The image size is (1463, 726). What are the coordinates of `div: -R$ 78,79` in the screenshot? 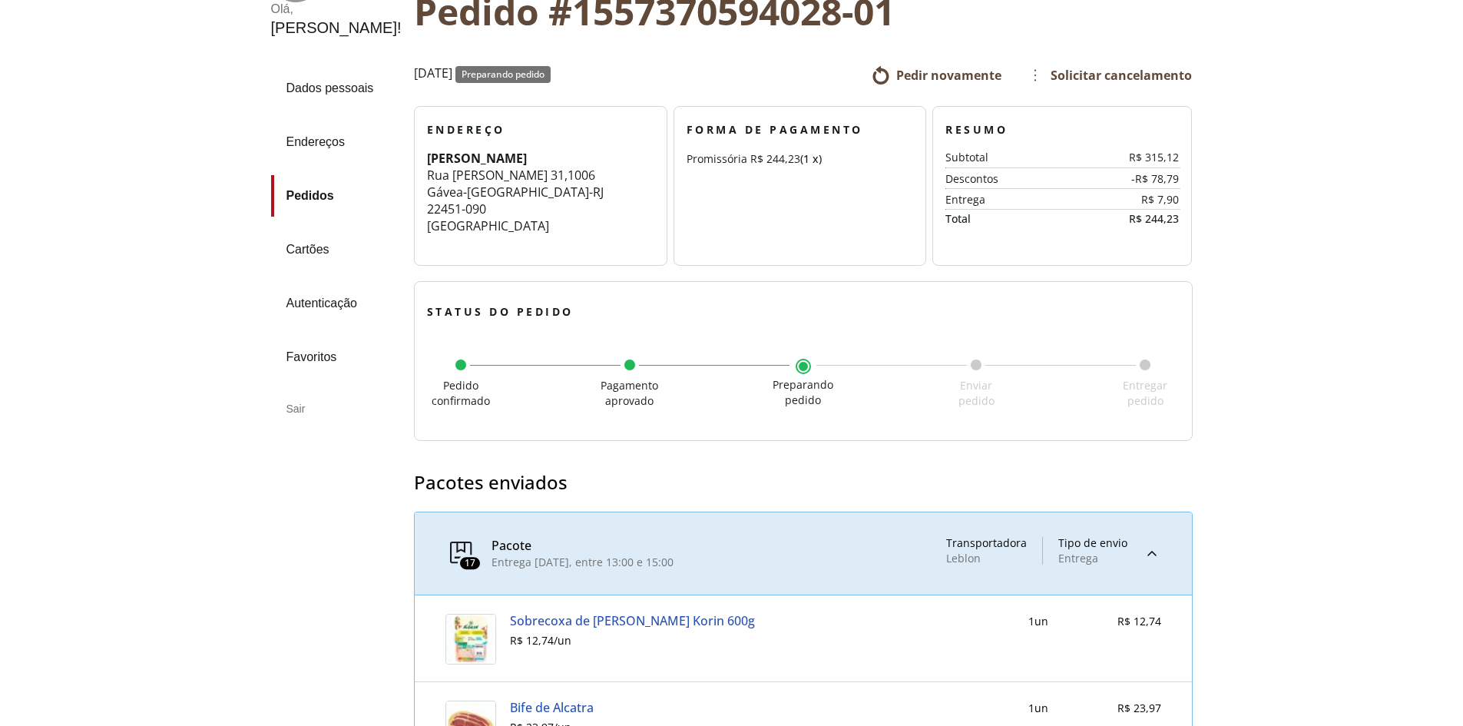 It's located at (1132, 179).